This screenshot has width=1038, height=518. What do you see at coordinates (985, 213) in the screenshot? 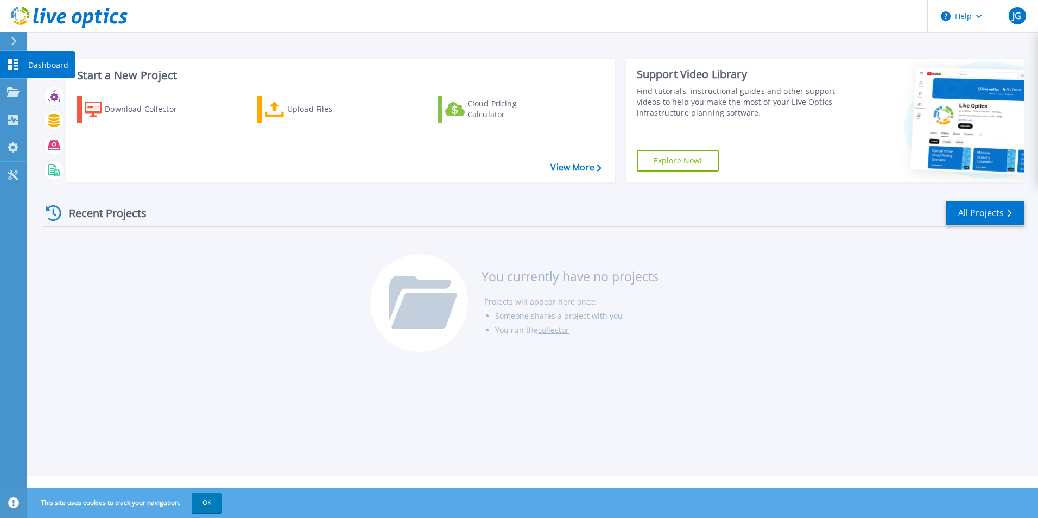
I see `a: All Projects` at bounding box center [985, 213].